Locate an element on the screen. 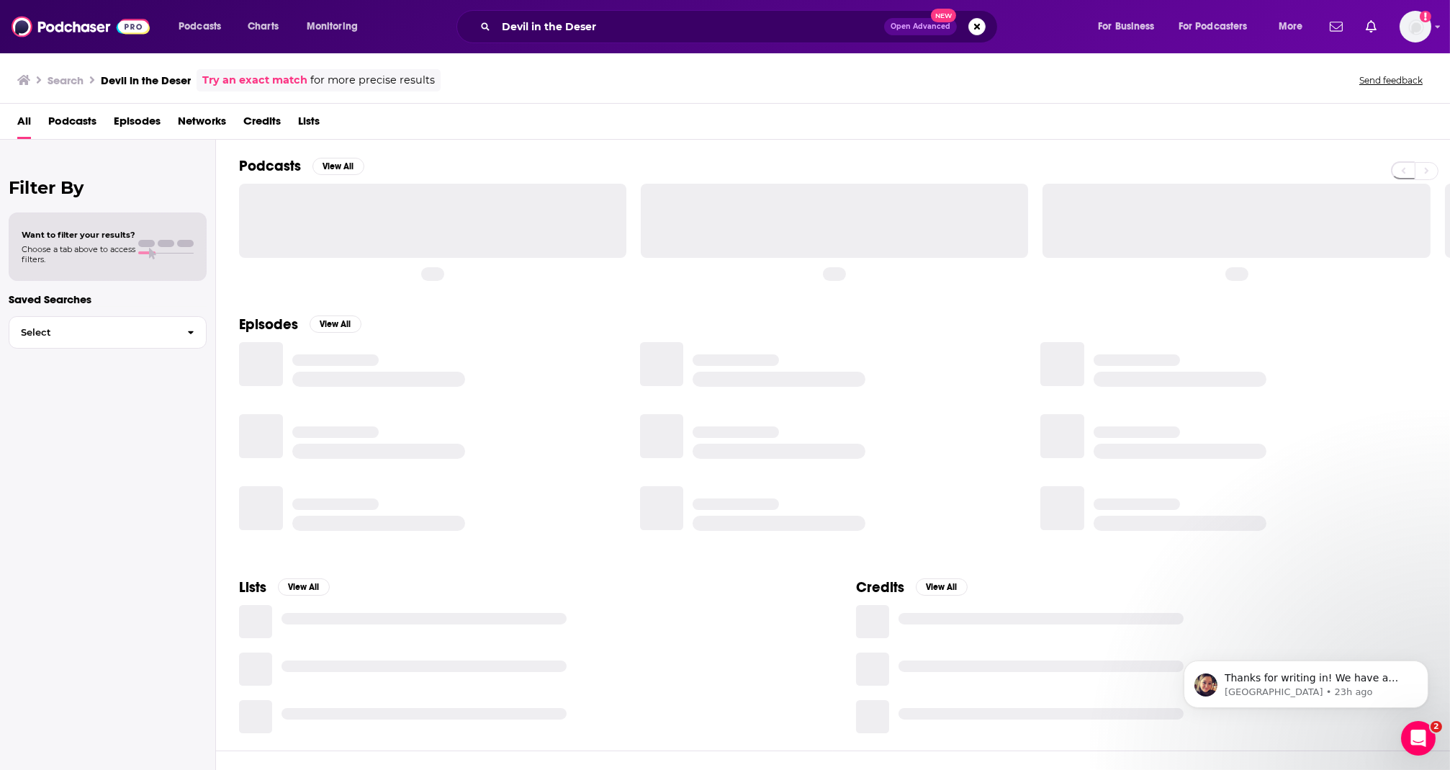  h3: Search is located at coordinates (66, 80).